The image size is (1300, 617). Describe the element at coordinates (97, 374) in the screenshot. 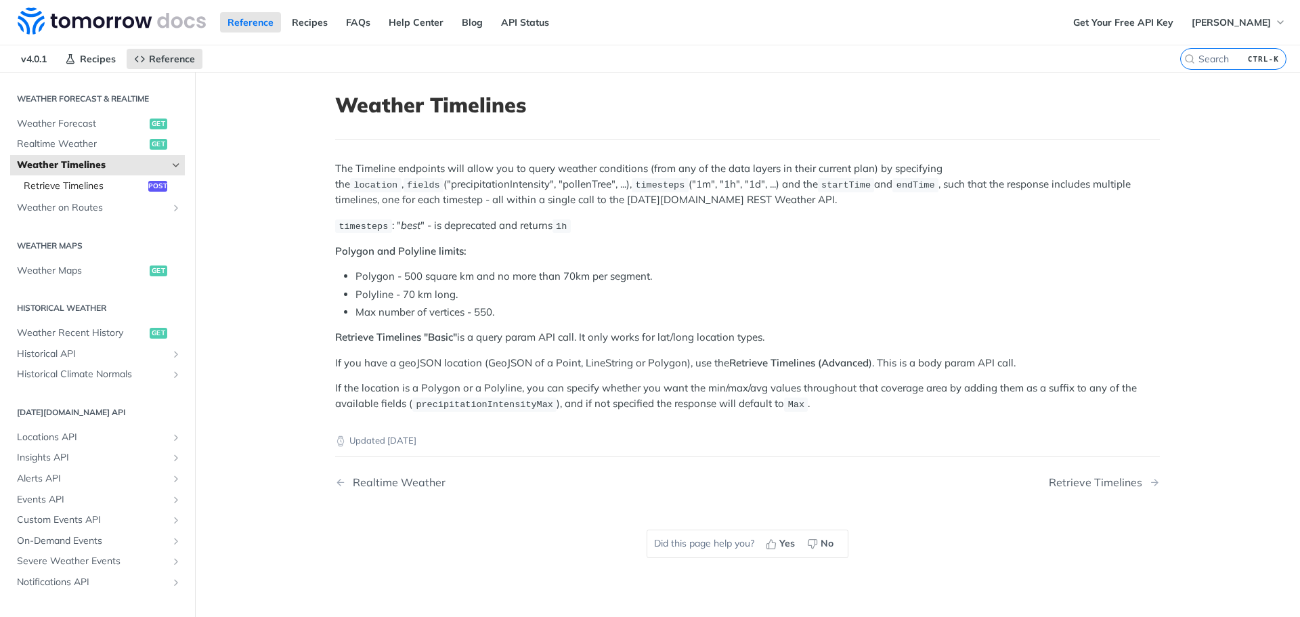

I see `a: Historical Climate NormalsShow subpages for Historical Climate Normals` at that location.